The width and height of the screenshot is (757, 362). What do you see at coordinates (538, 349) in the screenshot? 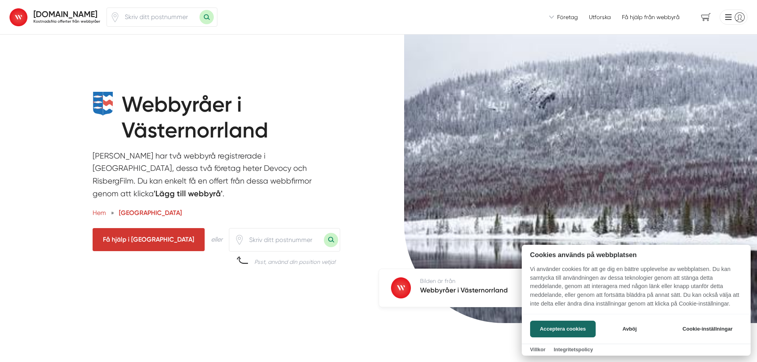
I see `a: Villkor` at bounding box center [538, 349].